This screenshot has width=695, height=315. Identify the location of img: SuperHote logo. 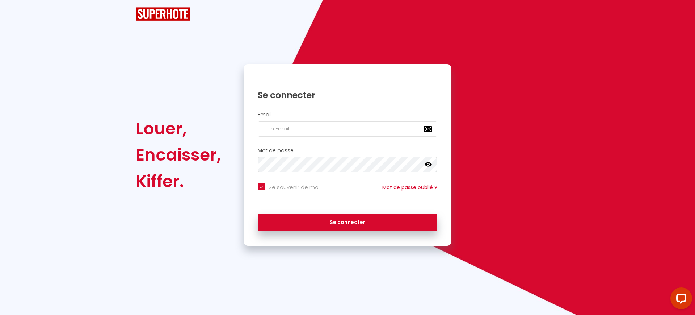
(163, 14).